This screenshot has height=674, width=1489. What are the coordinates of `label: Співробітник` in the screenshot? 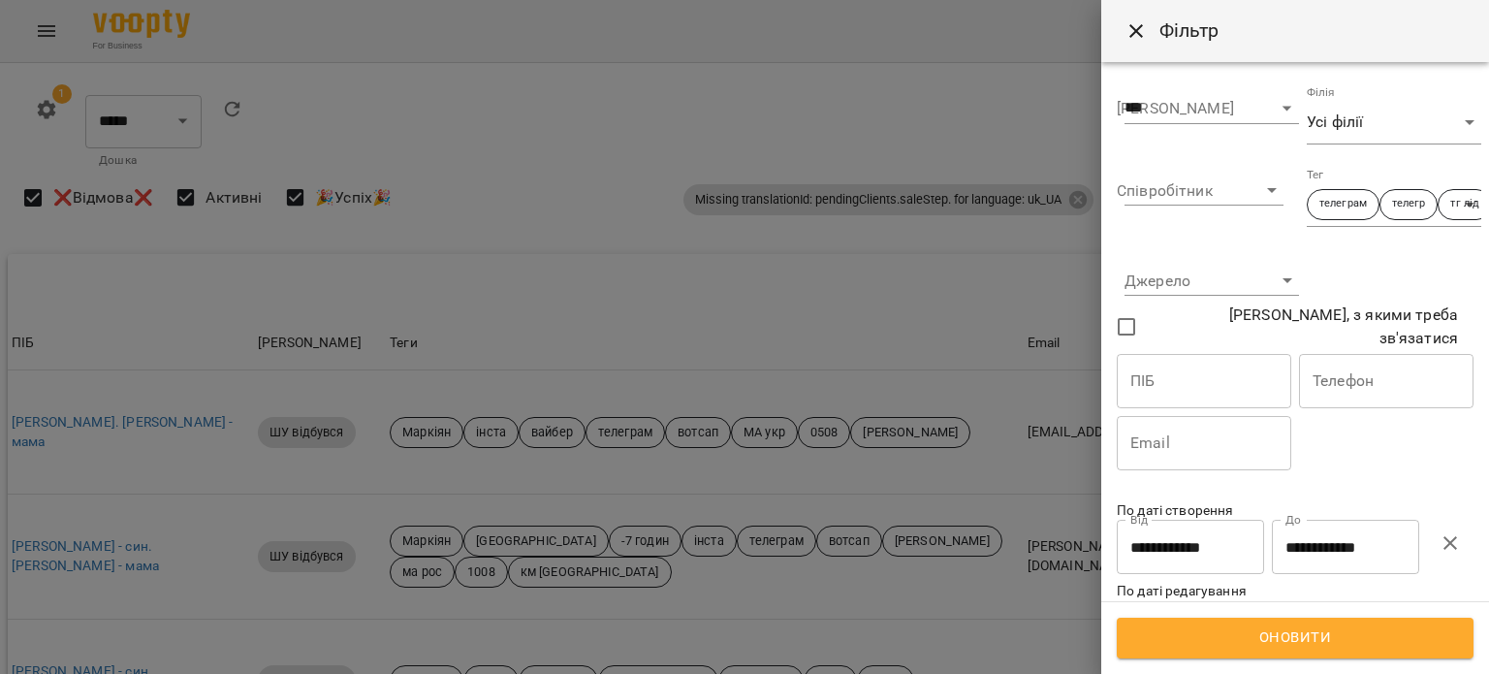 It's located at (1165, 191).